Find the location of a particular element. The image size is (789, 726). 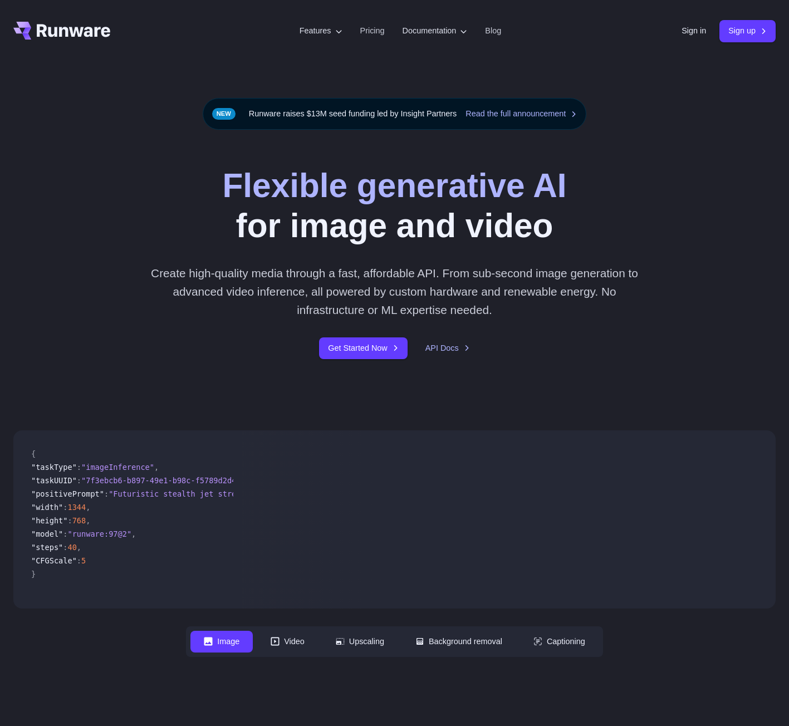

label: Features is located at coordinates (321, 31).